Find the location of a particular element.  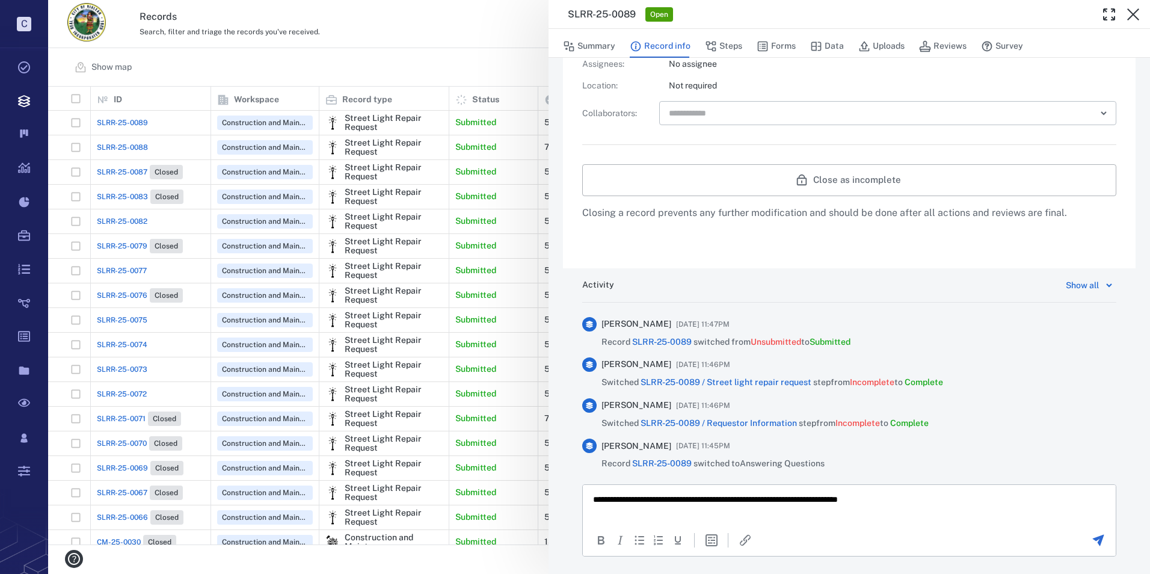

button: Insert template is located at coordinates (712, 540).